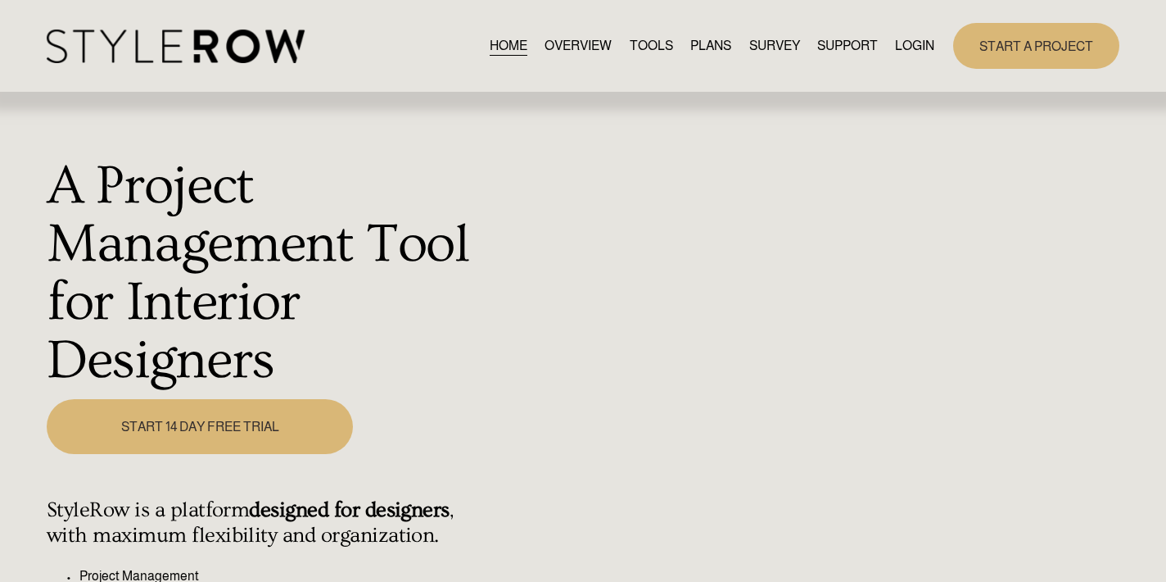  I want to click on span: SUPPORT, so click(848, 46).